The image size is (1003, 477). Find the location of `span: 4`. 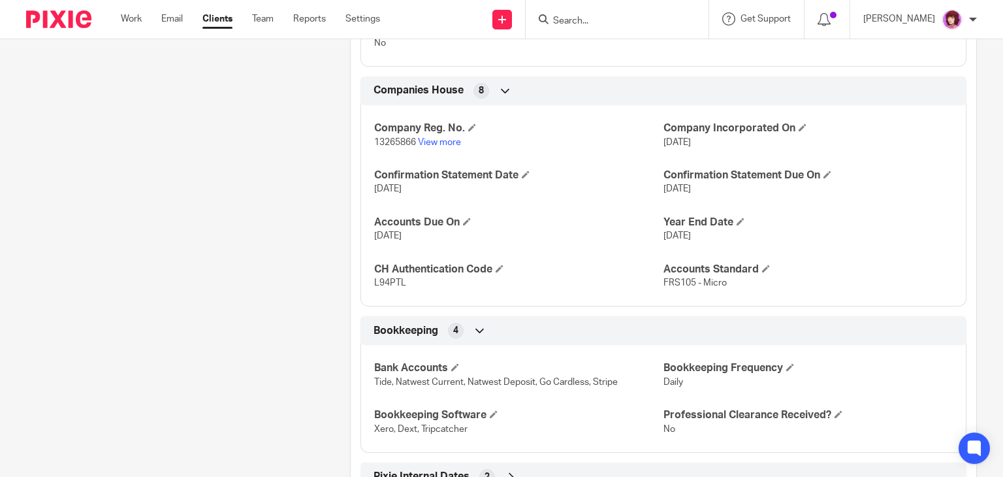

span: 4 is located at coordinates (456, 330).